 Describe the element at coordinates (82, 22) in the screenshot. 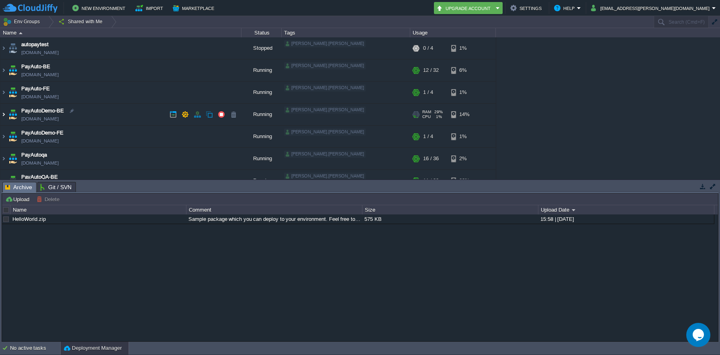

I see `button: Shared with Me` at that location.